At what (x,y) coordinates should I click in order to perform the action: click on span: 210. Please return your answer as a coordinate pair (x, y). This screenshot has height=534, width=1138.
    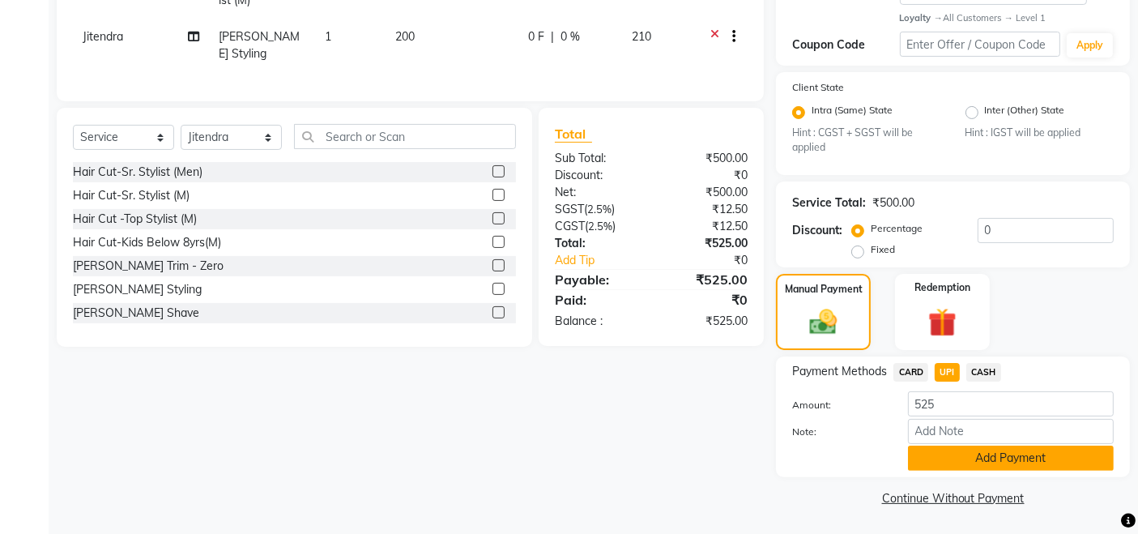
    Looking at the image, I should click on (641, 36).